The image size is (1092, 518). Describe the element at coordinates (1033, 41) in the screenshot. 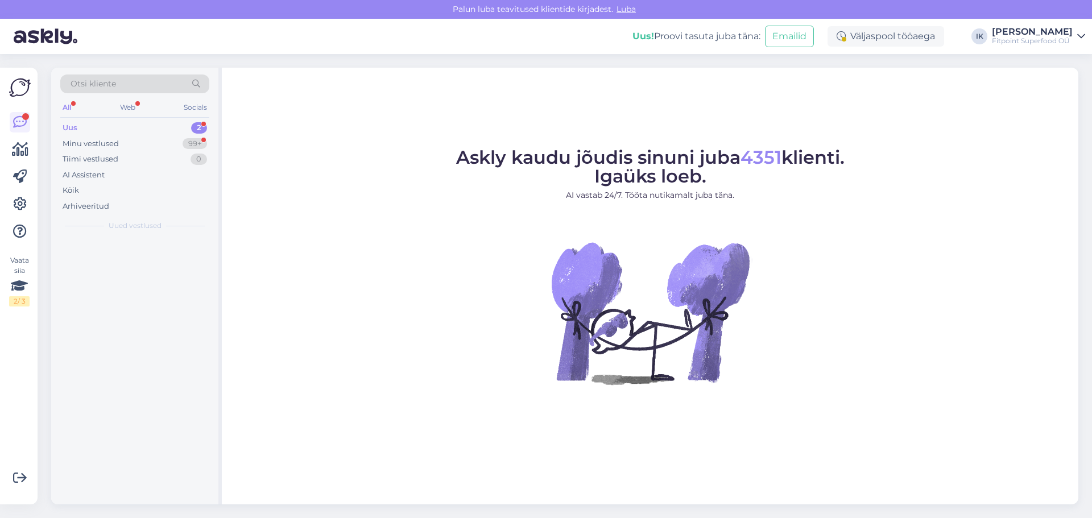

I see `div: Fitpoint Superfood OÜ` at that location.